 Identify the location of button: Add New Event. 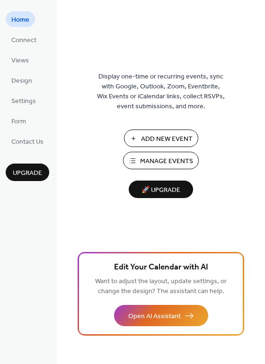
(161, 138).